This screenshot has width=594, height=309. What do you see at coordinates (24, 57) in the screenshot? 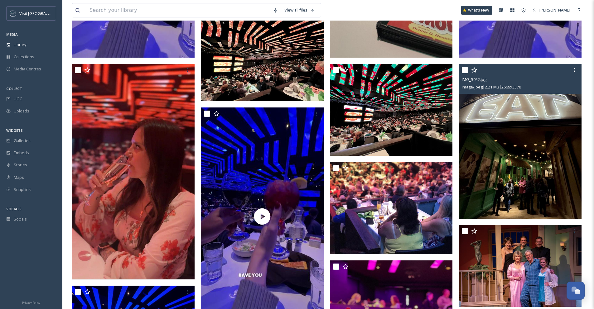
I see `span: Collections` at bounding box center [24, 57].